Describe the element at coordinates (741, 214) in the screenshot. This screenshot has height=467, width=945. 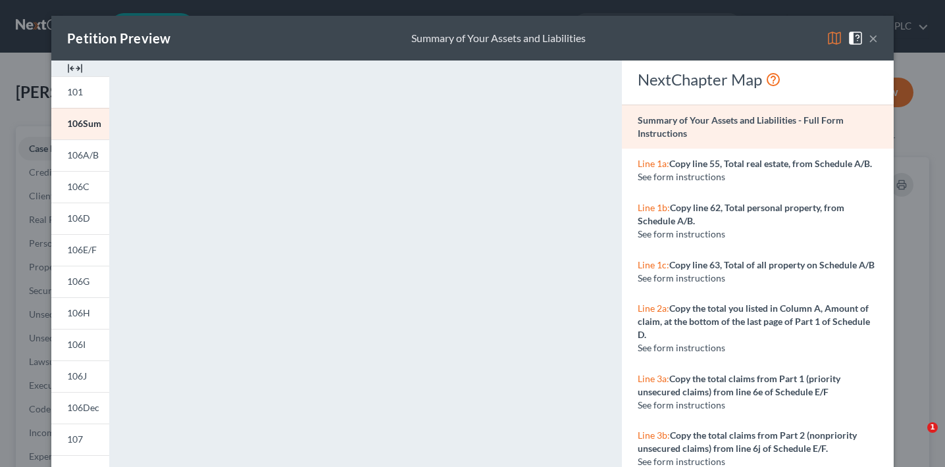
I see `strong: Copy line 62, Total personal property, from Schedule A/B.` at that location.